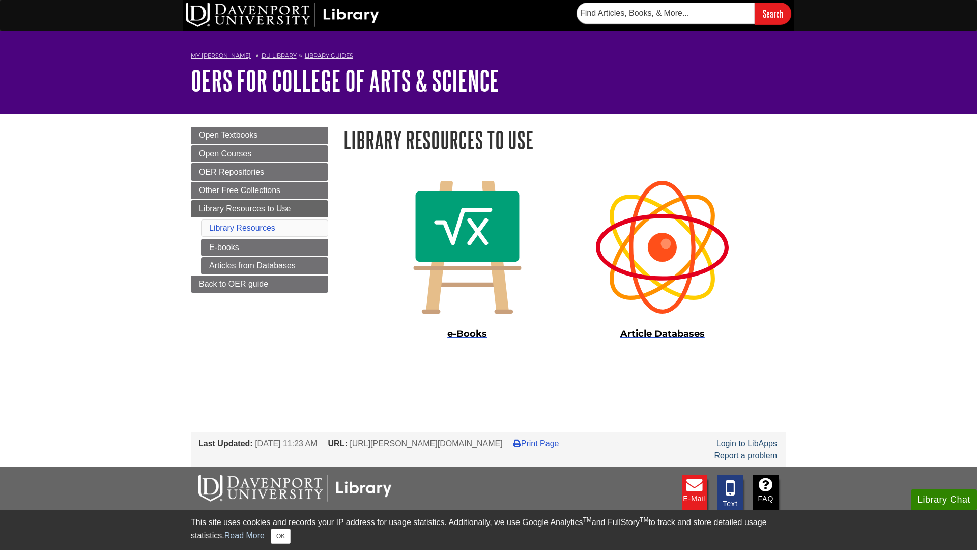  I want to click on form: Searches DU Library's articles, books, and more, so click(684, 13).